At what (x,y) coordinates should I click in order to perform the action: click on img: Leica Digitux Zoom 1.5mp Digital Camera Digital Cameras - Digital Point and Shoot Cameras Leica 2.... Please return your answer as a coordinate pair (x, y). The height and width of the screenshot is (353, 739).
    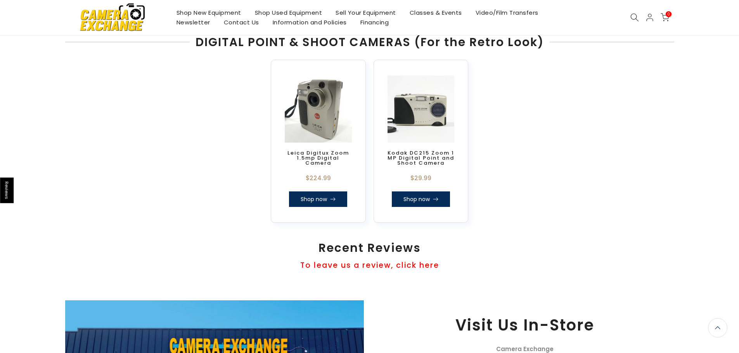
    Looking at the image, I should click on (318, 109).